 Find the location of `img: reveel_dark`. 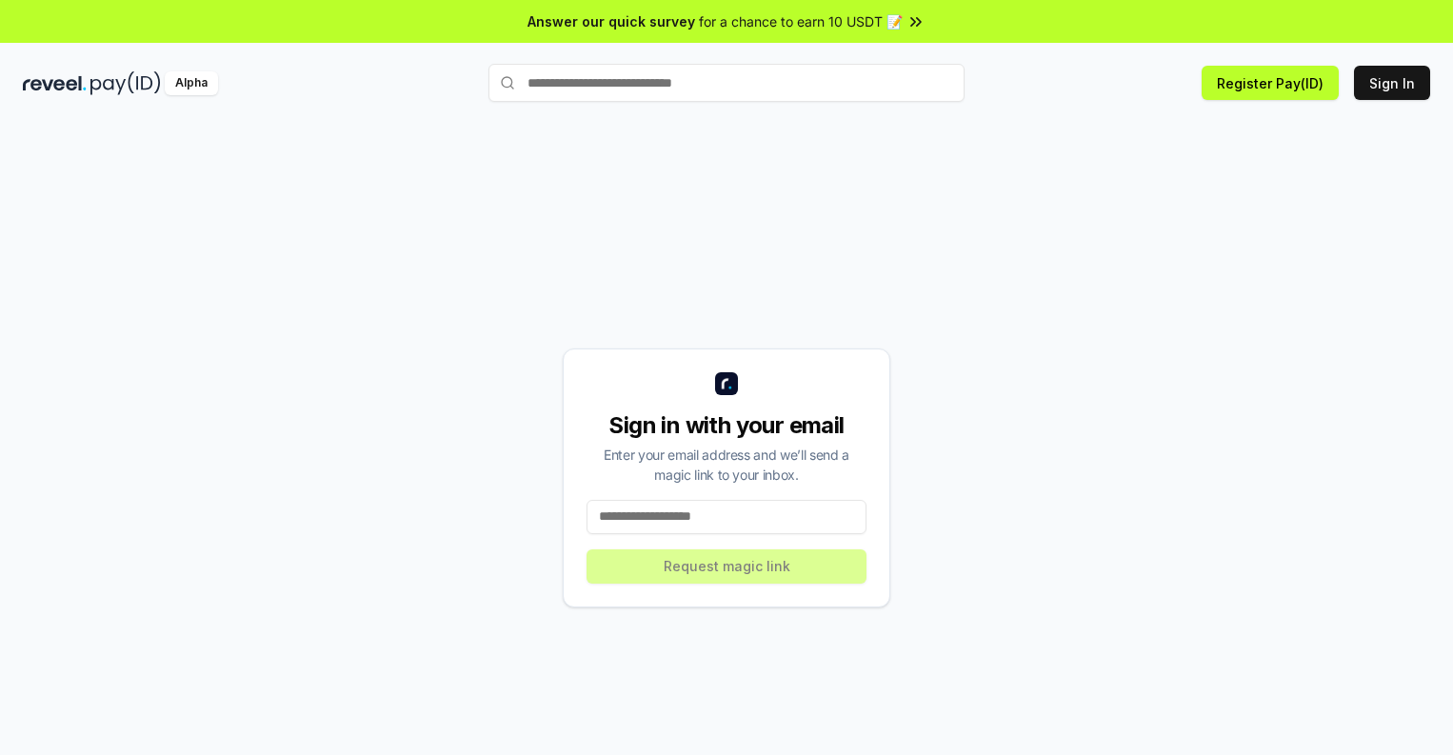

img: reveel_dark is located at coordinates (54, 83).